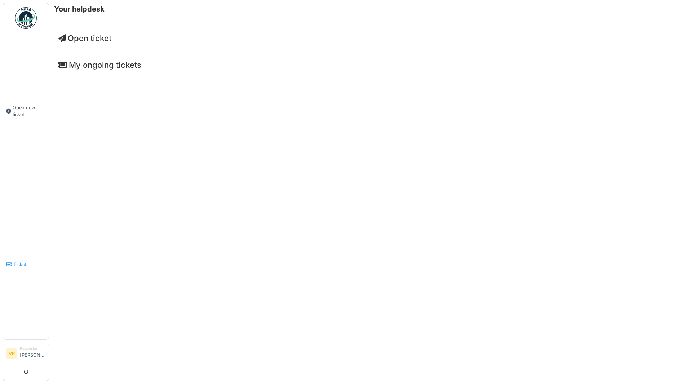 This screenshot has height=384, width=692. I want to click on h6: Your helpdesk, so click(79, 9).